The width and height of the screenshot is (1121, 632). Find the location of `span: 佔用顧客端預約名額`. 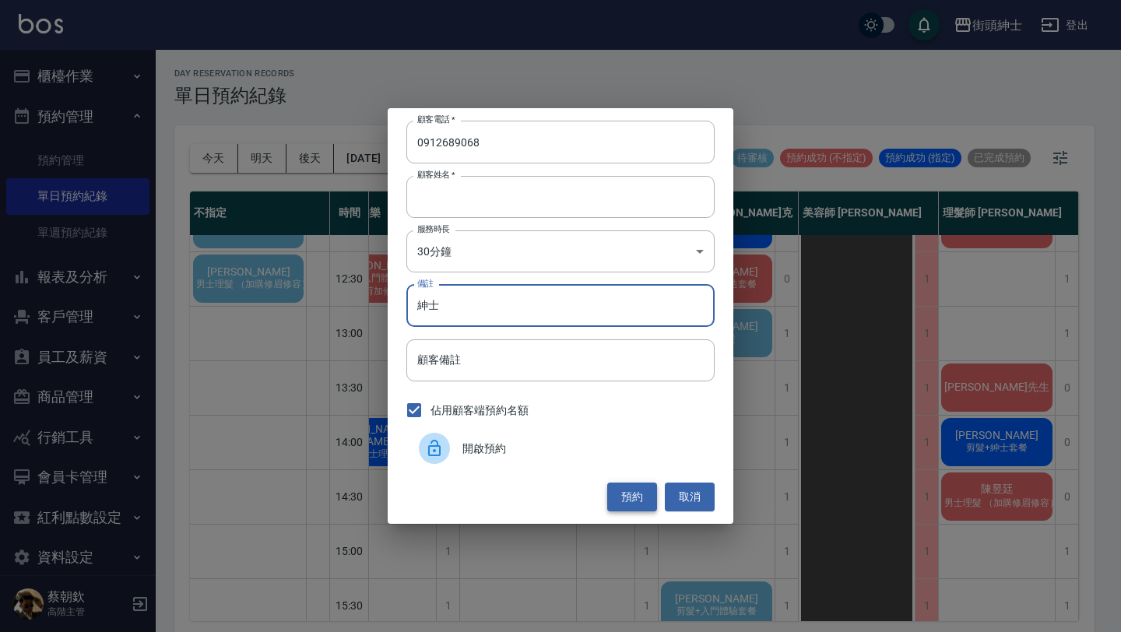

span: 佔用顧客端預約名額 is located at coordinates (480, 410).